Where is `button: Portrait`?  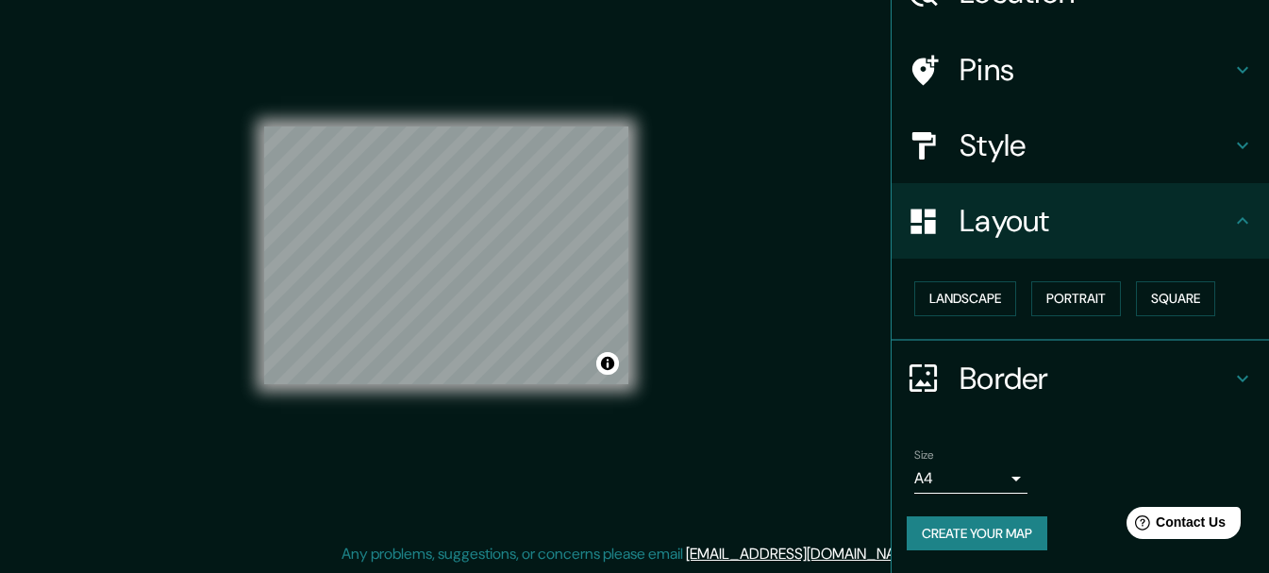 button: Portrait is located at coordinates (1076, 298).